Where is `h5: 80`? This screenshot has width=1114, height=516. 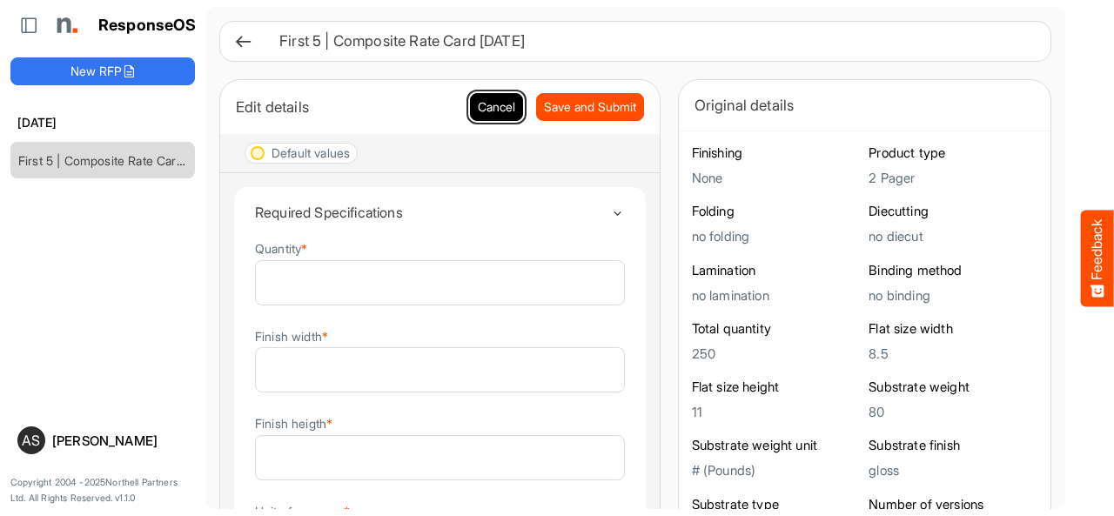 h5: 80 is located at coordinates (953, 412).